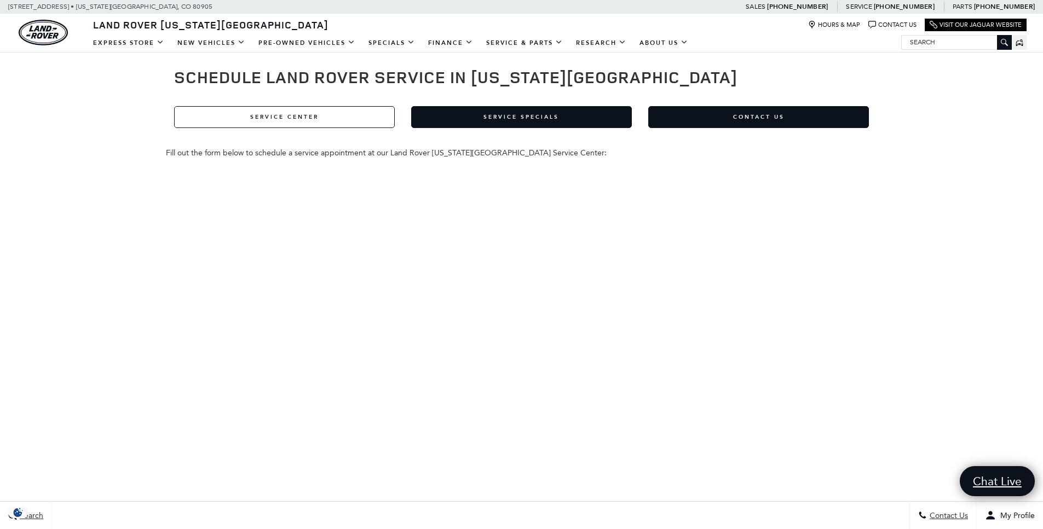 This screenshot has width=1043, height=529. Describe the element at coordinates (997, 481) in the screenshot. I see `span: Chat Live` at that location.